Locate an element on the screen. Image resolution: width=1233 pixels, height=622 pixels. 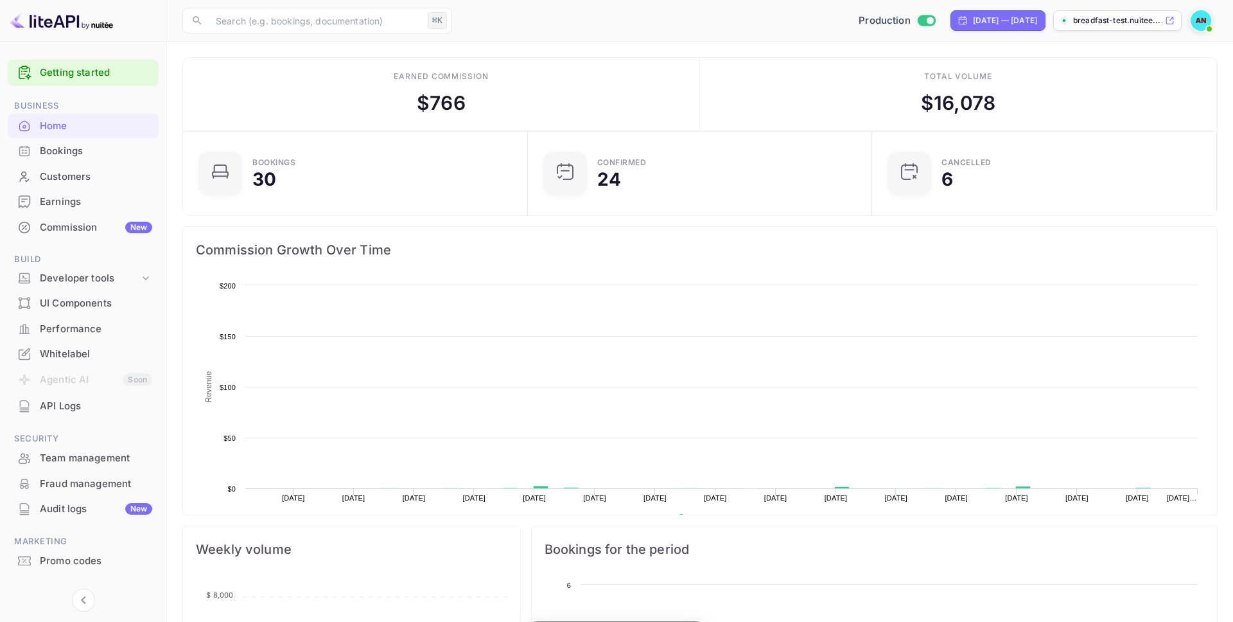
div: 24 is located at coordinates (609, 179).